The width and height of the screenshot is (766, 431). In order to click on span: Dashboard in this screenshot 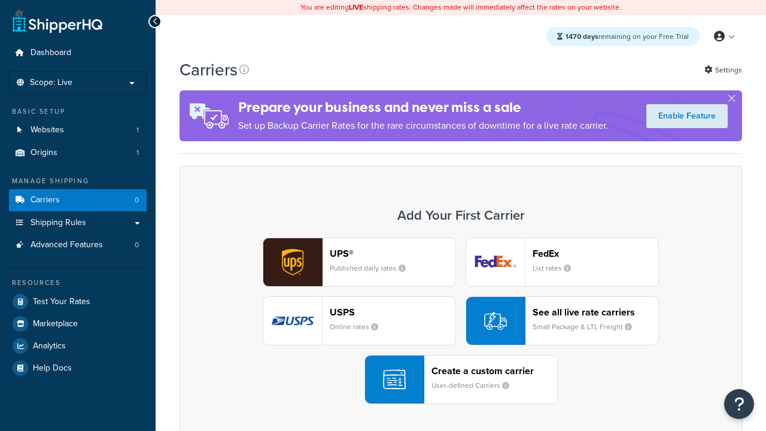, I will do `click(51, 53)`.